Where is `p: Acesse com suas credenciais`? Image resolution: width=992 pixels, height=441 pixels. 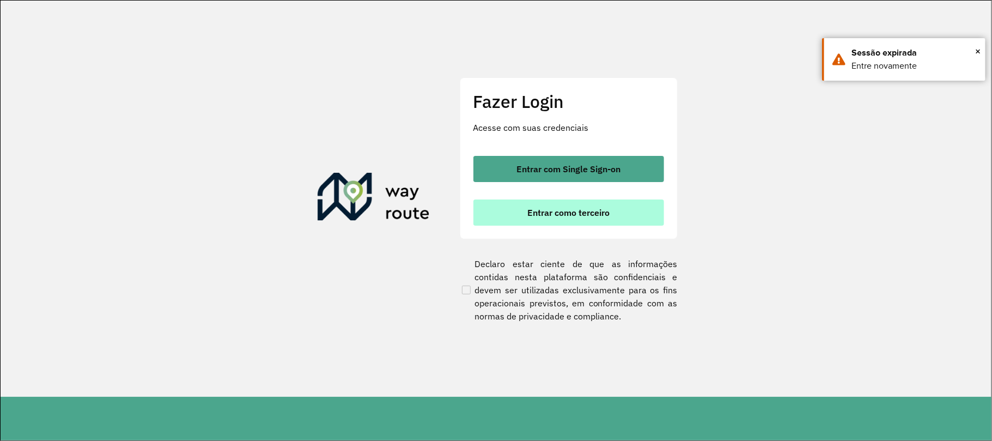 p: Acesse com suas credenciais is located at coordinates (569, 127).